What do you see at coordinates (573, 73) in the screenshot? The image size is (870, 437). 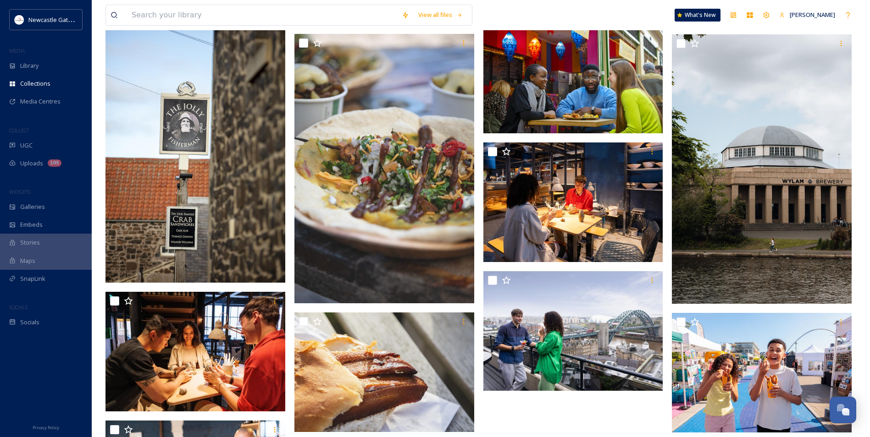 I see `img: 080 NGI Gateway Newcastle.JPG` at bounding box center [573, 73].